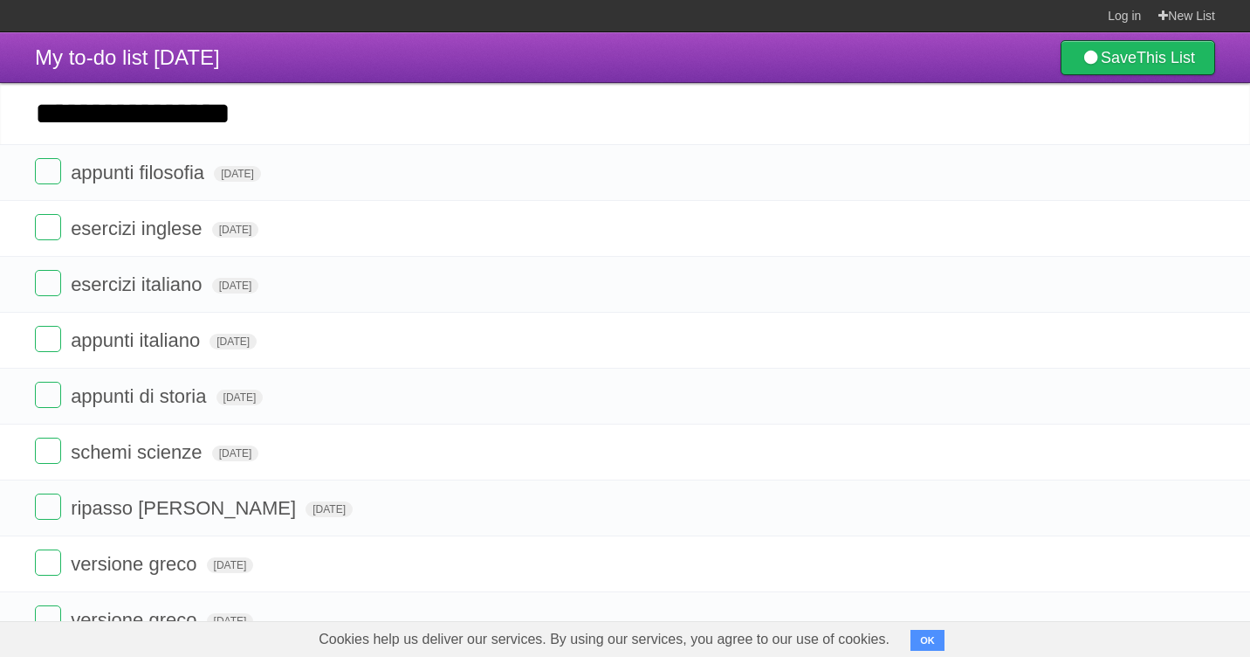  What do you see at coordinates (138, 284) in the screenshot?
I see `span: esercizi italiano` at bounding box center [138, 284].